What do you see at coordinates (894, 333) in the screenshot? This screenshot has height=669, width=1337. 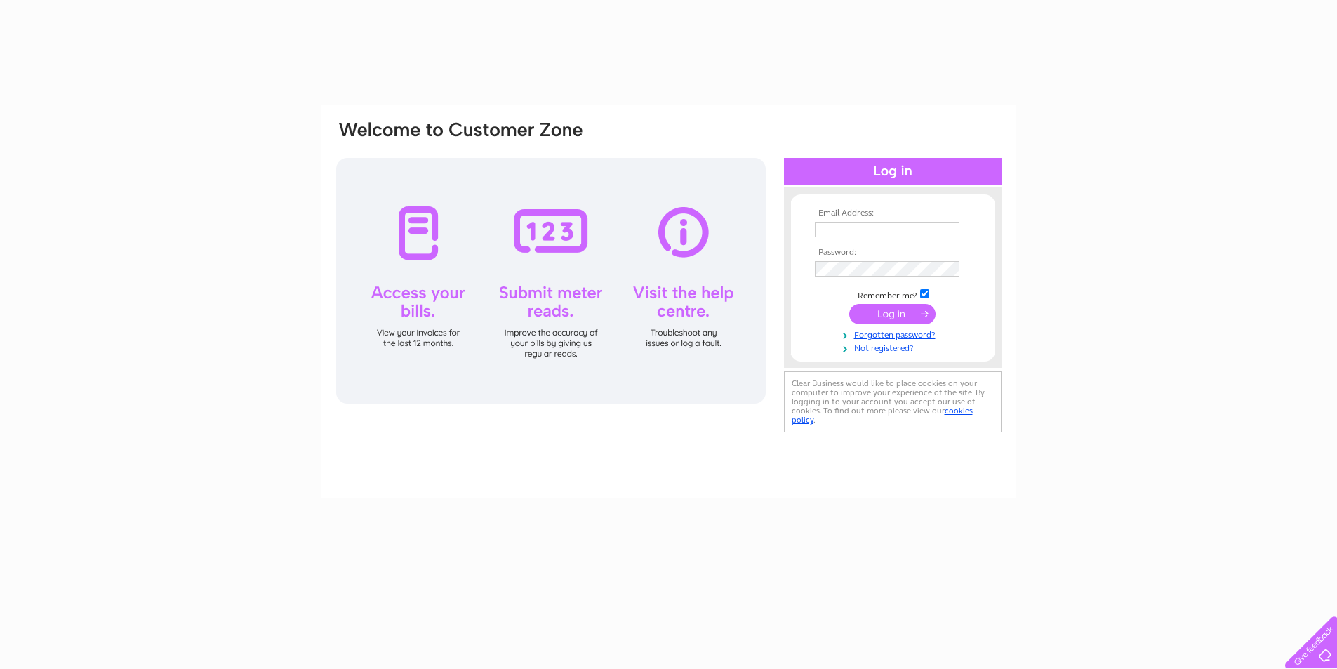 I see `a: Forgotten password?` at bounding box center [894, 333].